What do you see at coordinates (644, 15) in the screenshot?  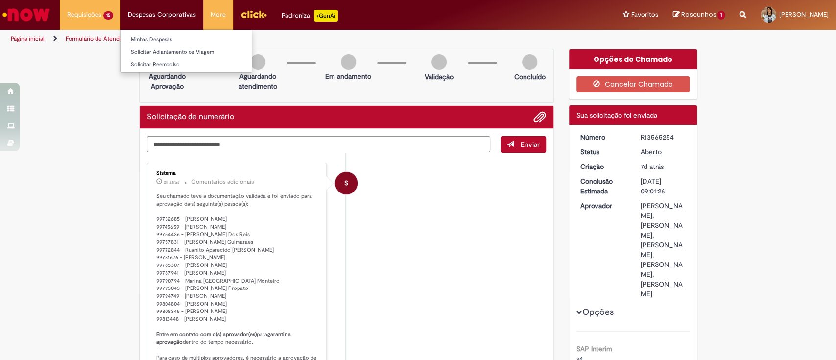 I see `span: Favoritos` at bounding box center [644, 15].